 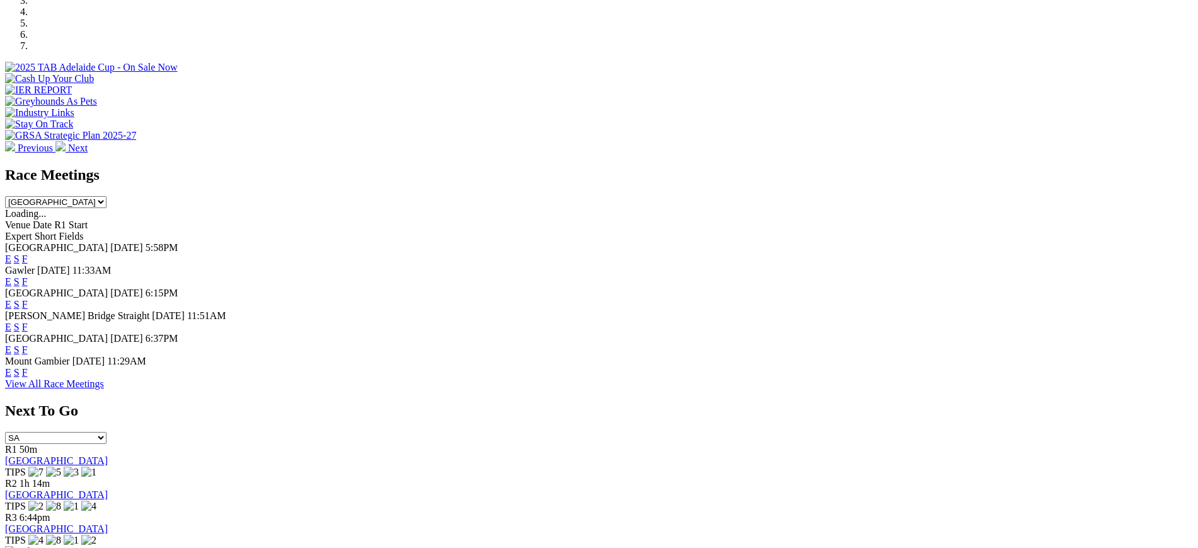 What do you see at coordinates (30, 147) in the screenshot?
I see `a: Previous` at bounding box center [30, 147].